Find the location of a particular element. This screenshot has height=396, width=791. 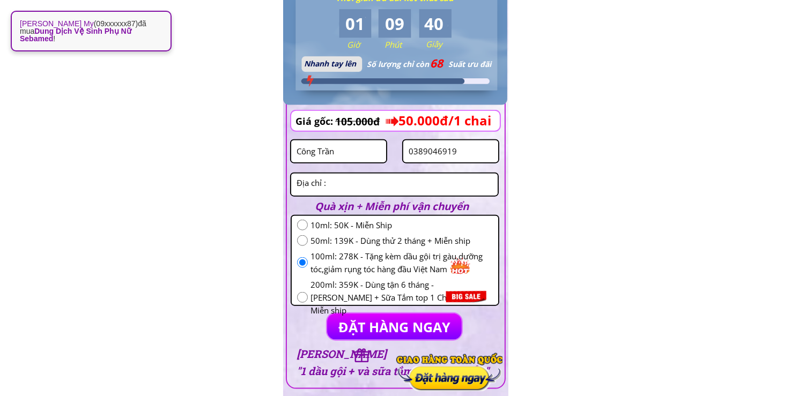

h3: 105.000đ is located at coordinates (363, 122).